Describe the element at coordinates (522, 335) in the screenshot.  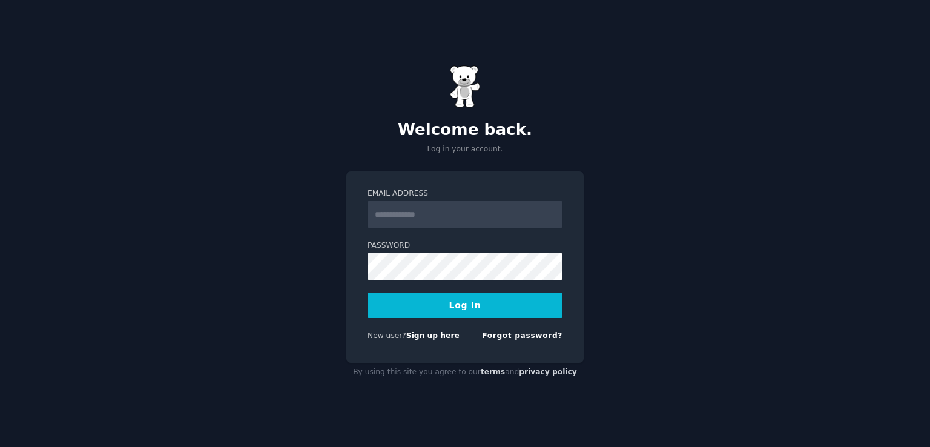
I see `a: Forgot password?` at that location.